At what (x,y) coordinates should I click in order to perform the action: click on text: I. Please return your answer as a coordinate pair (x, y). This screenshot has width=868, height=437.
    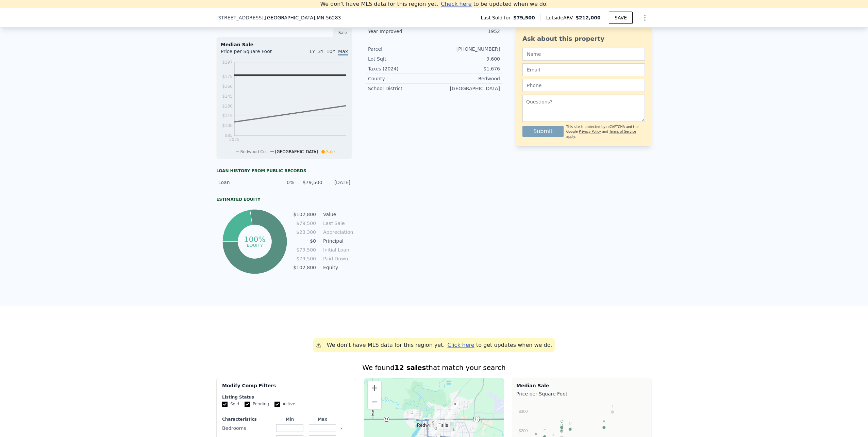
    Looking at the image, I should click on (612, 406).